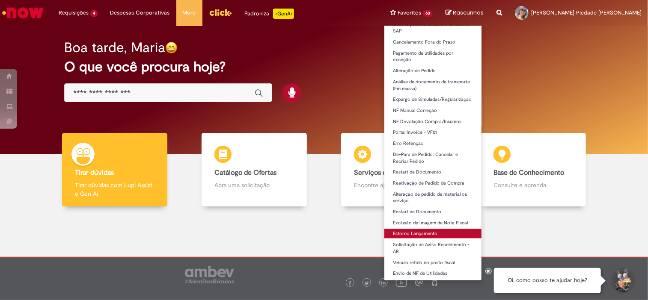  Describe the element at coordinates (376, 173) in the screenshot. I see `b: Serviços de TI` at that location.